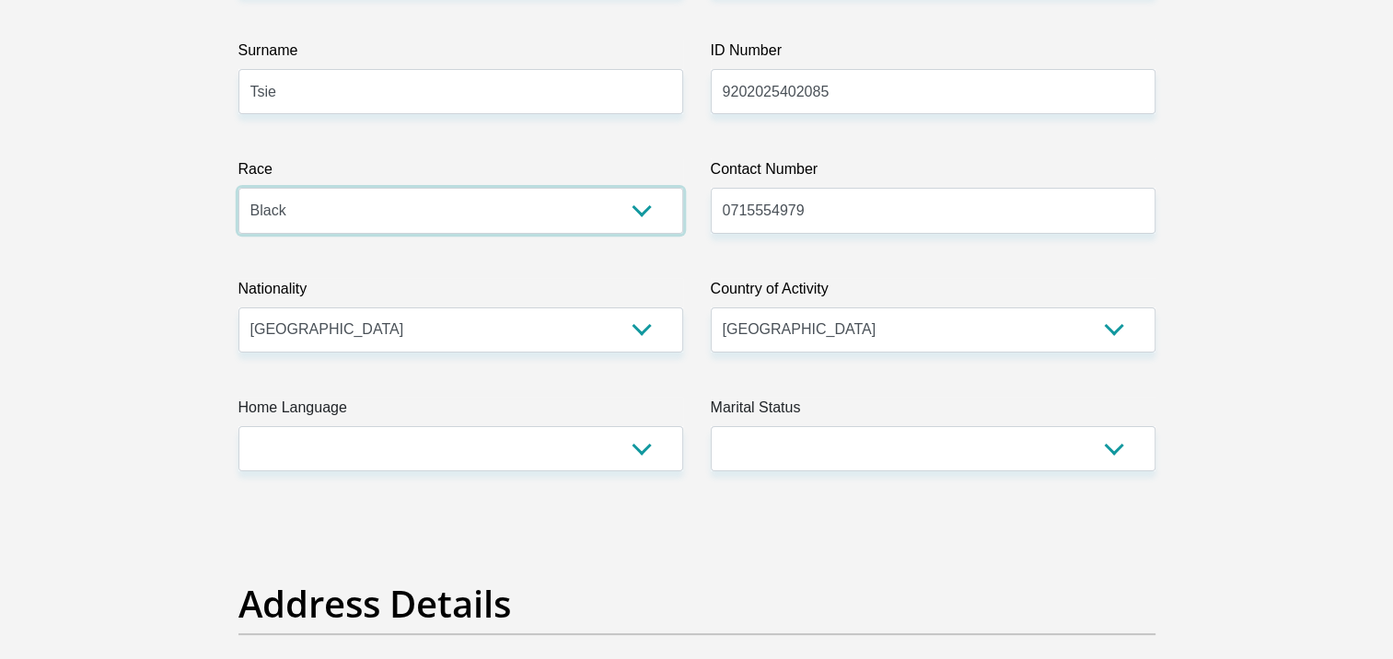 The height and width of the screenshot is (659, 1393). I want to click on label: Country of Activity, so click(933, 293).